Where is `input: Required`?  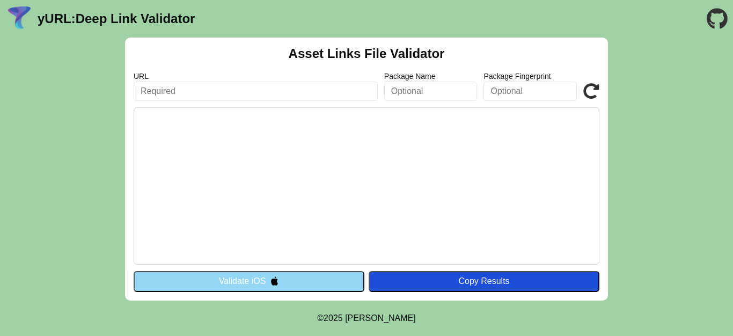 input: Required is located at coordinates (255, 91).